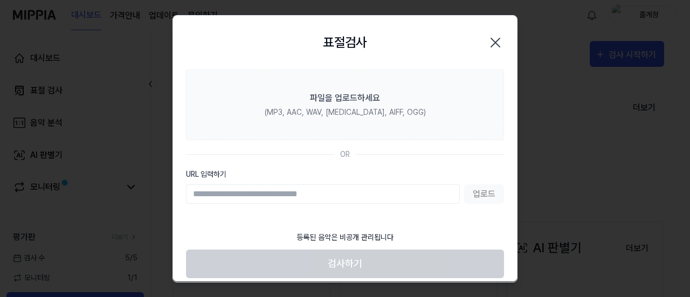 The height and width of the screenshot is (297, 690). Describe the element at coordinates (345, 174) in the screenshot. I see `label: URL 입력하기` at that location.